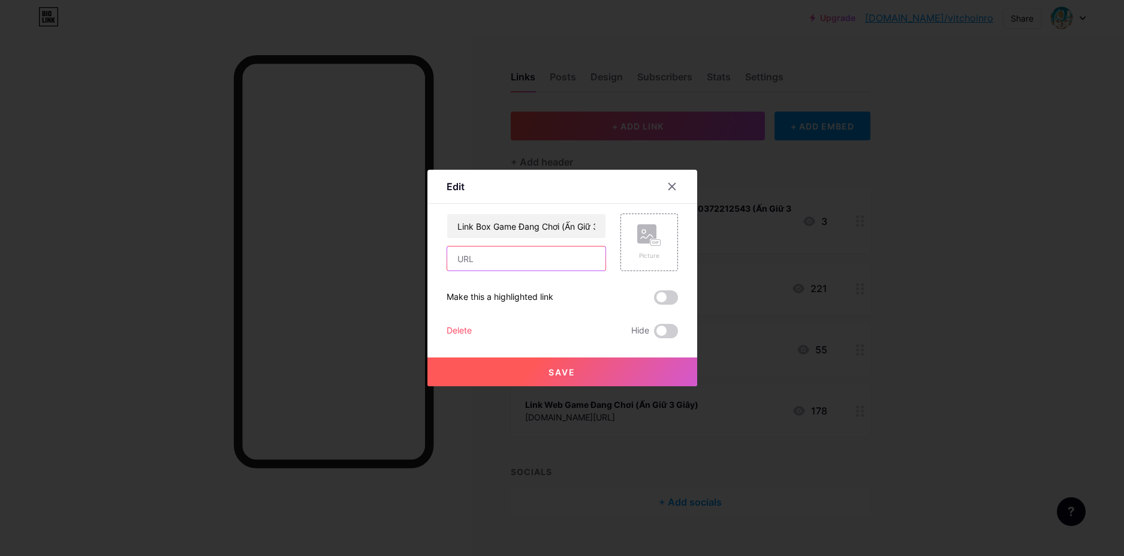  What do you see at coordinates (526, 226) in the screenshot?
I see `input: Title` at bounding box center [526, 226].